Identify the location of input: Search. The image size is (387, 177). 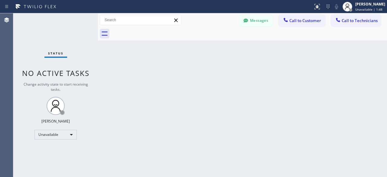
(141, 20).